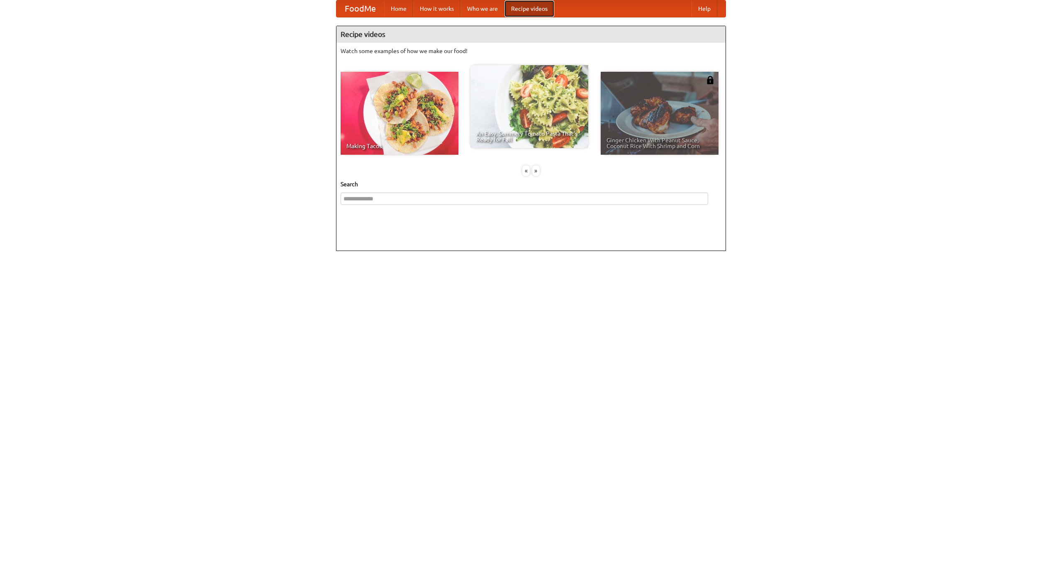 This screenshot has height=587, width=1062. Describe the element at coordinates (529, 107) in the screenshot. I see `a: An Easy, Summery Tomato Pasta That's Ready for Fall` at that location.